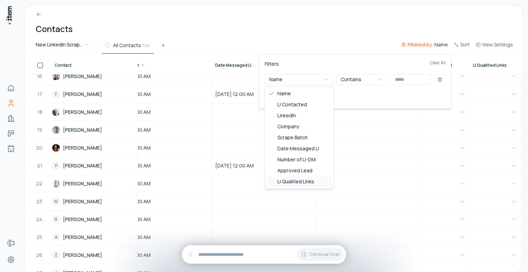 The image size is (528, 272). I want to click on span: LinkedIn, so click(286, 115).